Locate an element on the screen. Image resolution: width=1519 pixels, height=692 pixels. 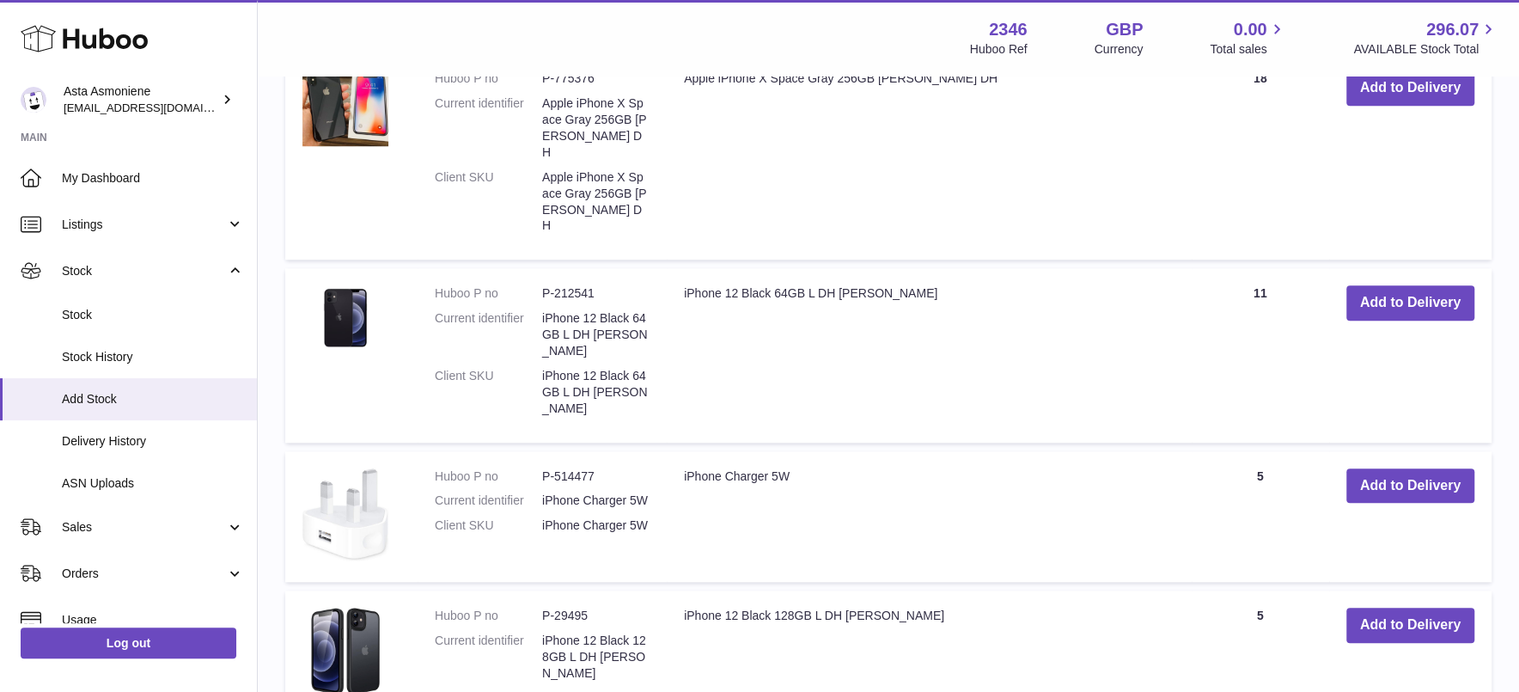
td: 18 is located at coordinates (1260, 156).